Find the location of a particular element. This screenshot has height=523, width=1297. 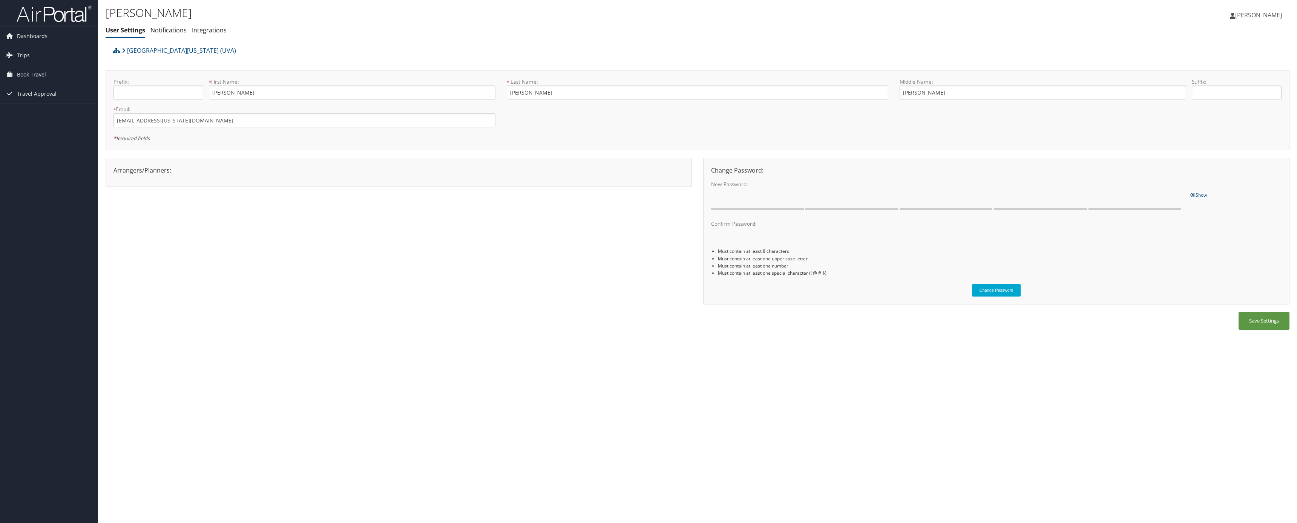

div: Change Password: is located at coordinates (996, 170).